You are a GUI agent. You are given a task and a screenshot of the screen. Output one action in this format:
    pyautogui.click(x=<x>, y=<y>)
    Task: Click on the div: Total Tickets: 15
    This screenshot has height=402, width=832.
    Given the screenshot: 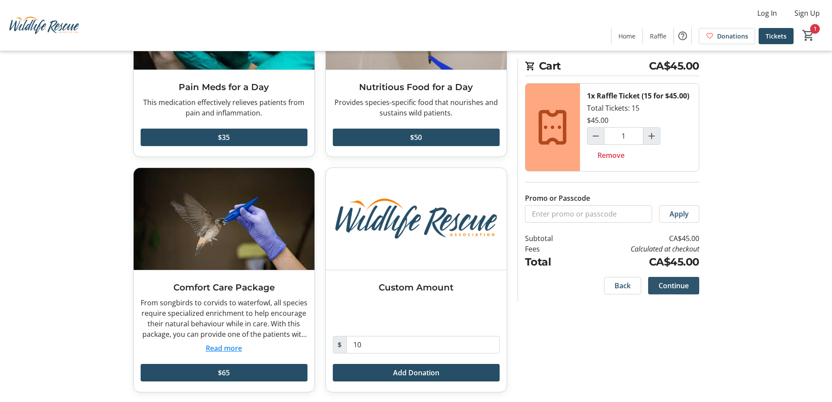 What is the action you would take?
    pyautogui.click(x=640, y=127)
    